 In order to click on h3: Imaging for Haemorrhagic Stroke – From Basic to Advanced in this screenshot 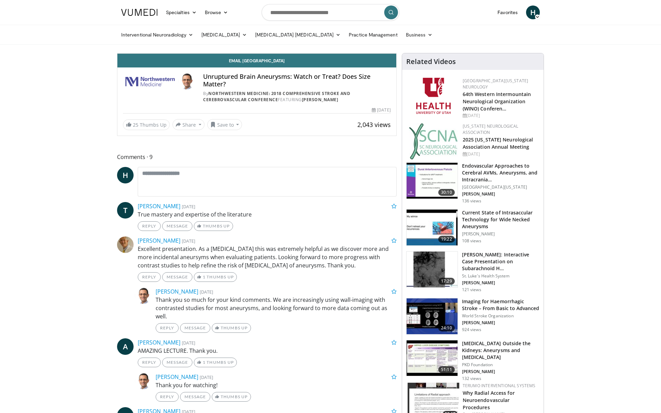, I will do `click(500, 305)`.